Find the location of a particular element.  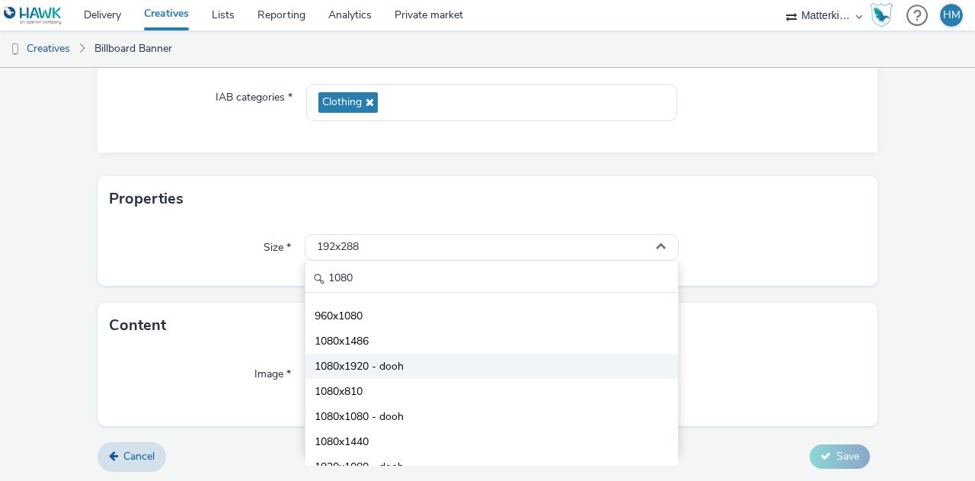

span: 1080x1080 - dooh is located at coordinates (359, 417).